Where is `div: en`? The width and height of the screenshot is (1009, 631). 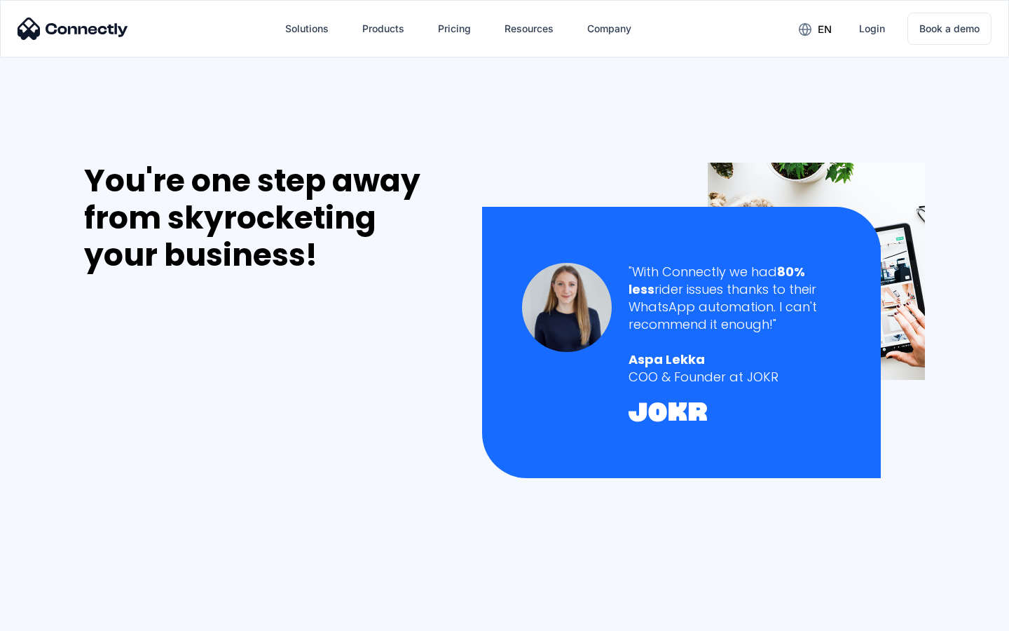 div: en is located at coordinates (825, 29).